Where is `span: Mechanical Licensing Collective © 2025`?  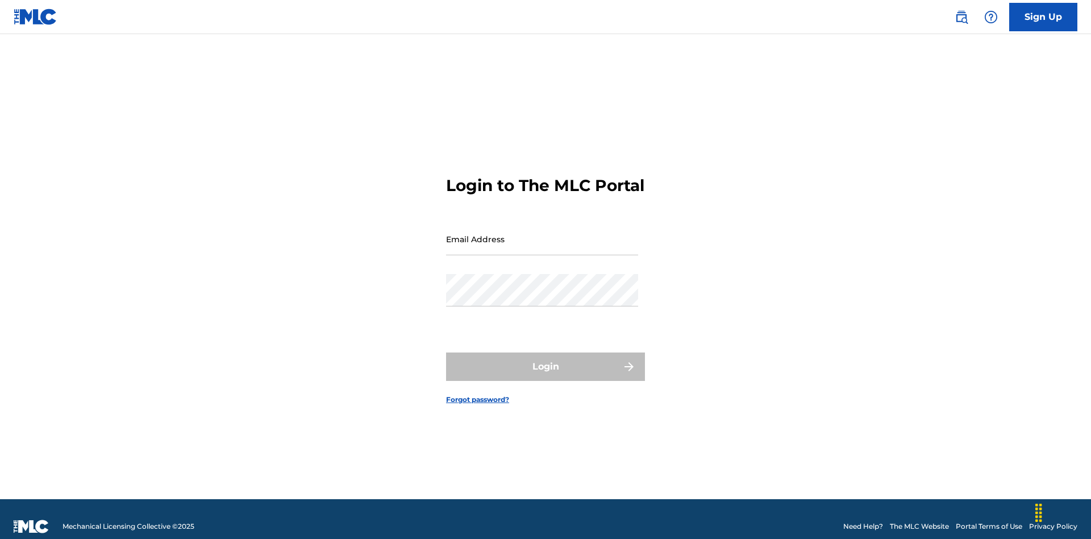 span: Mechanical Licensing Collective © 2025 is located at coordinates (128, 526).